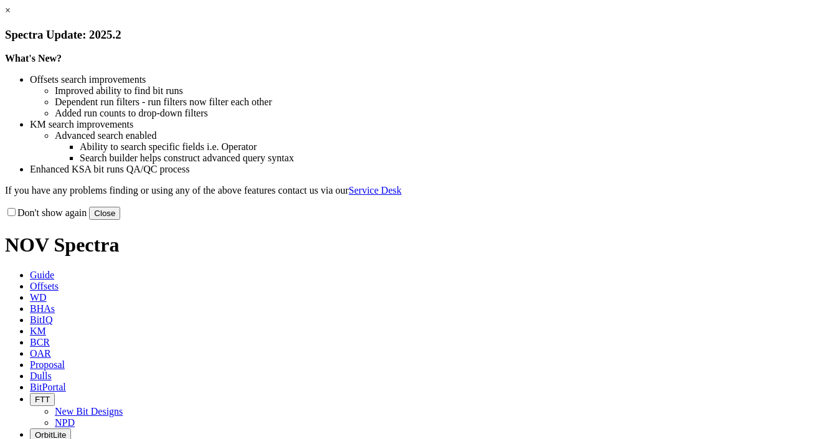  What do you see at coordinates (47, 364) in the screenshot?
I see `span: Proposal` at bounding box center [47, 364].